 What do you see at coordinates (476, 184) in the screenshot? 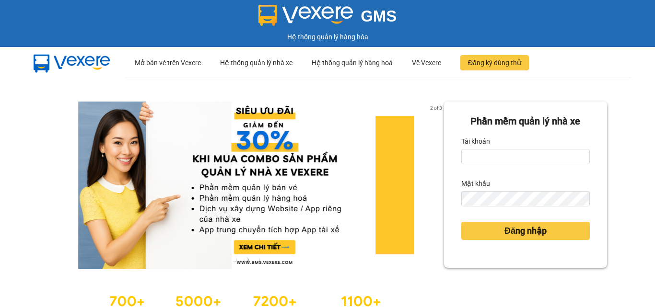
I see `label: Mật khẩu` at bounding box center [476, 184].